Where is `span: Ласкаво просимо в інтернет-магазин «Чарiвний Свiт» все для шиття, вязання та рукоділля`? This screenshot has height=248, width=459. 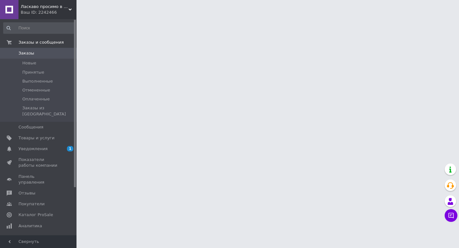
span: Ласкаво просимо в інтернет-магазин «Чарiвний Свiт» все для шиття, вязання та рукоділля is located at coordinates (45, 7).